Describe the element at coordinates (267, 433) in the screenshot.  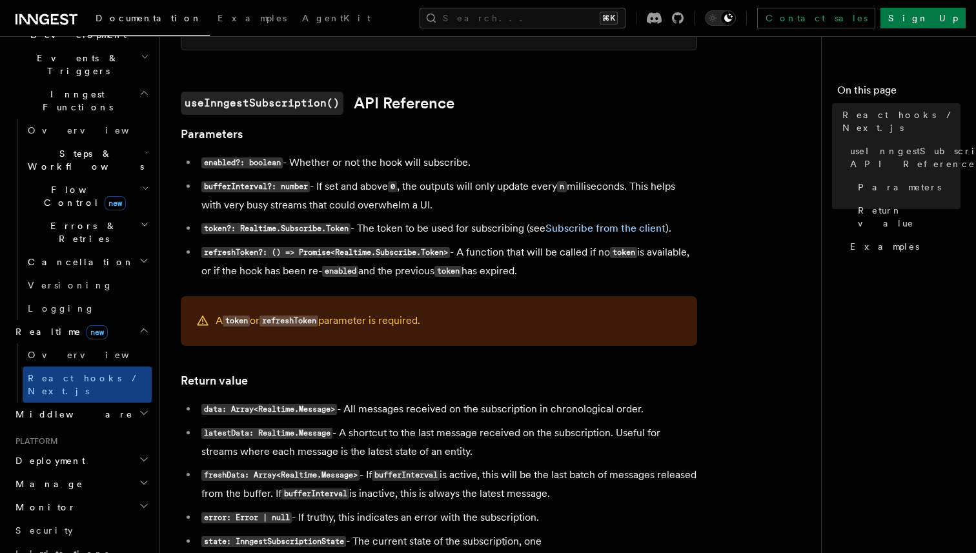
I see `code: latestData: Realtime.Message` at that location.